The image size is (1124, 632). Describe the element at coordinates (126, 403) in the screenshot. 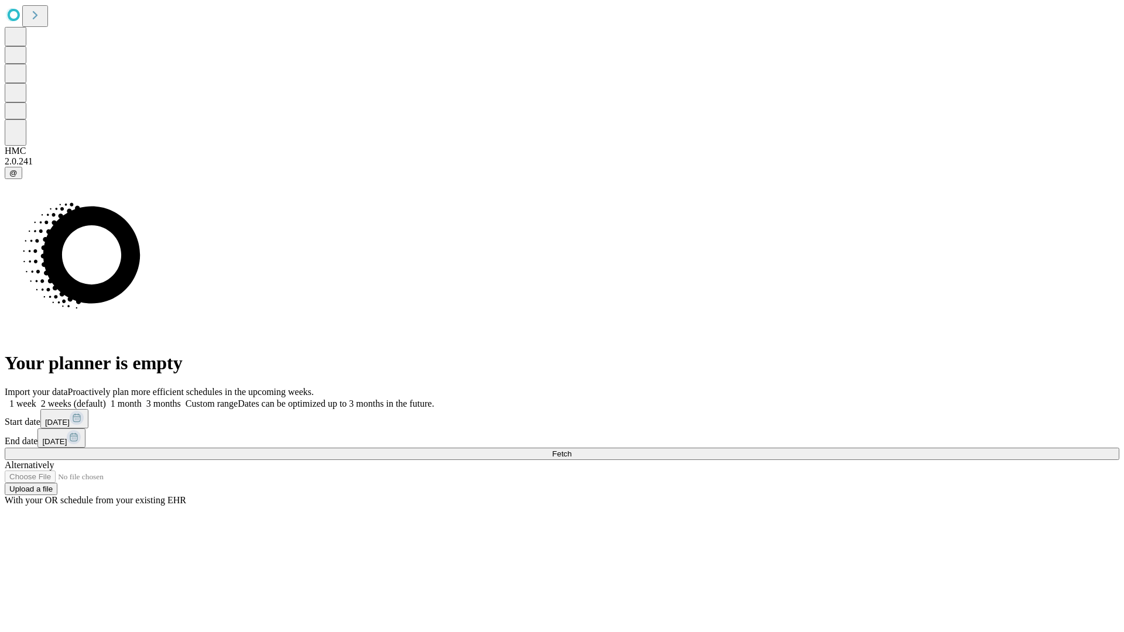

I see `span: 1 month` at that location.